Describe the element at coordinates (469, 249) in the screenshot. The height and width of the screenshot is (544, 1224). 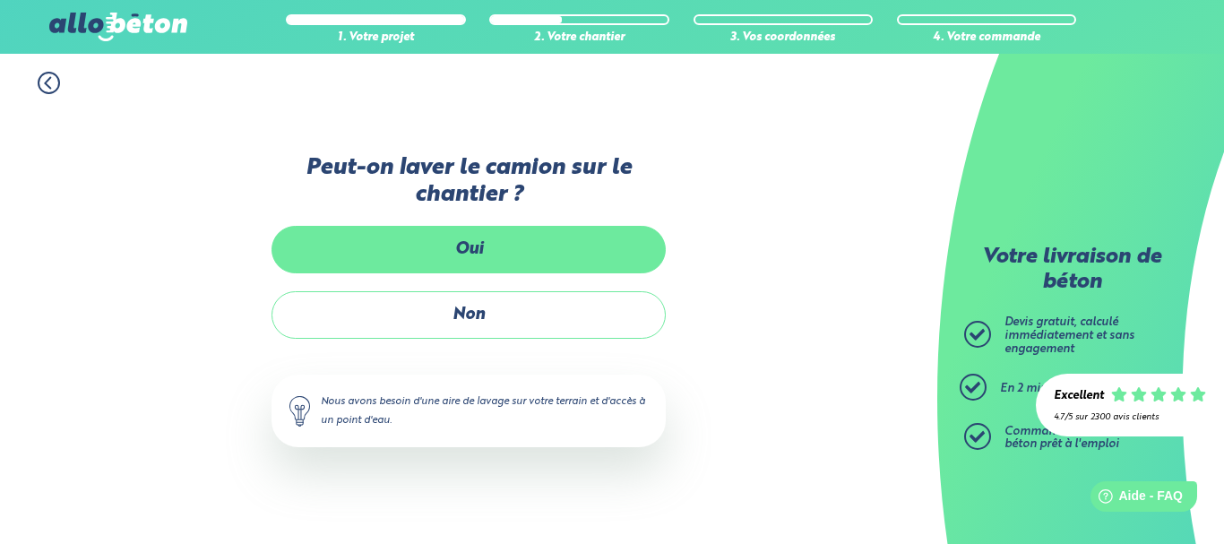
I see `label: Oui` at that location.